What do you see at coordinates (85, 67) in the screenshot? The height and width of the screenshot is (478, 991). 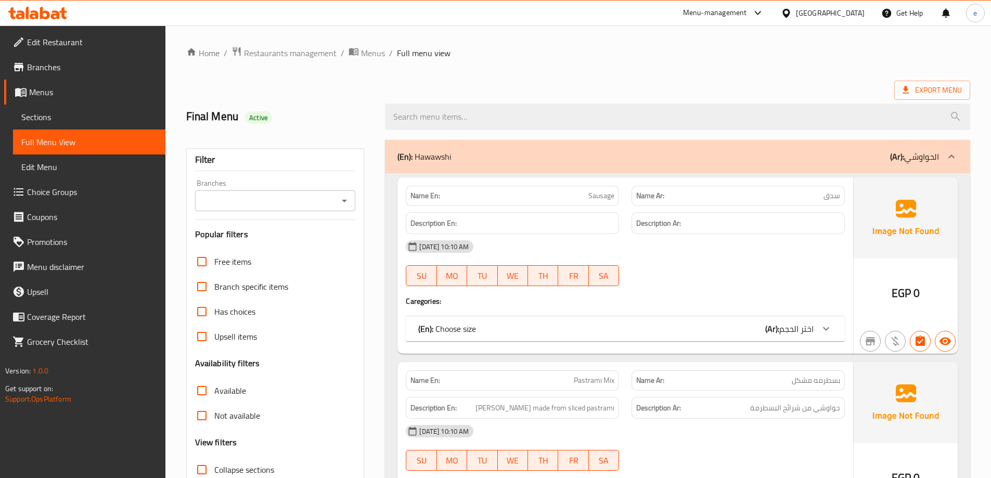 I see `a: Branches` at bounding box center [85, 67].